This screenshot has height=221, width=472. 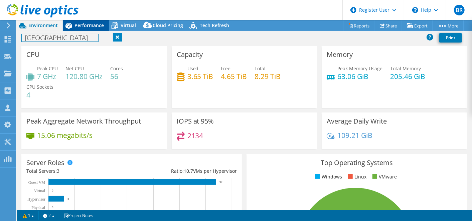 What do you see at coordinates (340, 54) in the screenshot?
I see `h3: Memory` at bounding box center [340, 54].